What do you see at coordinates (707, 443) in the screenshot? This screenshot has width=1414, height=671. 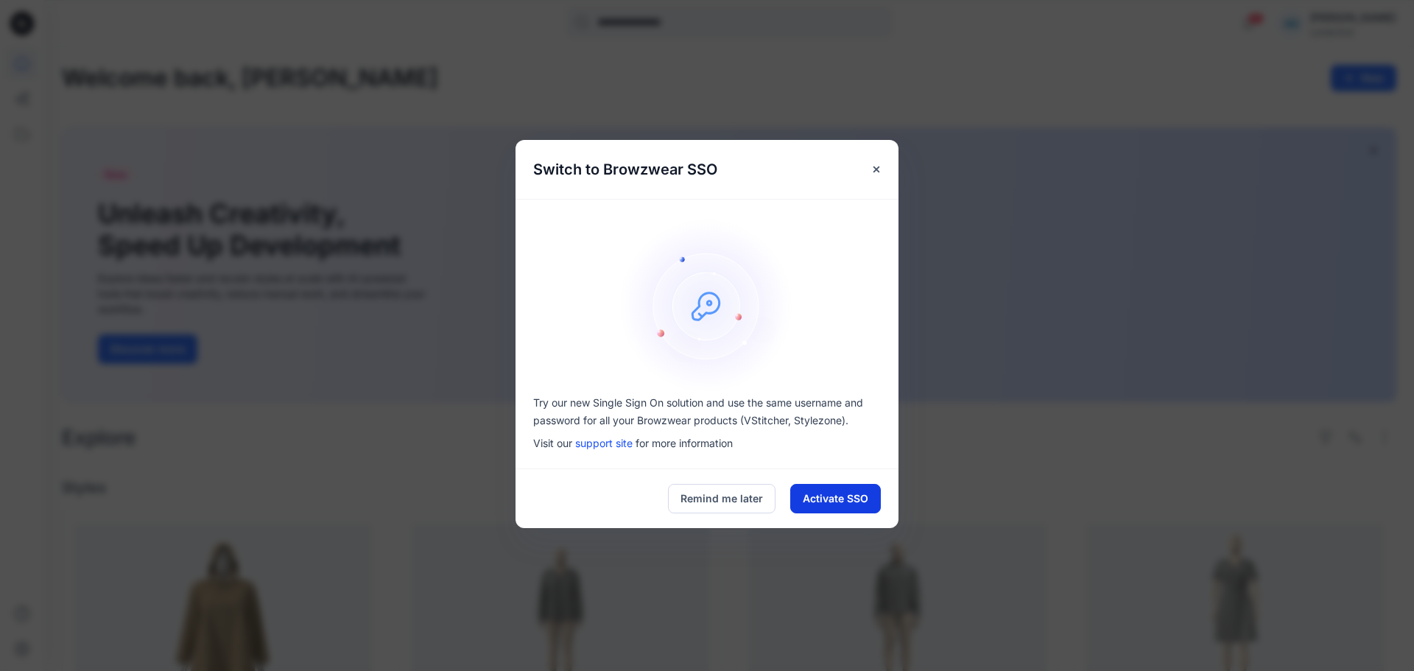 I see `p: Visit our for more information` at bounding box center [707, 443].